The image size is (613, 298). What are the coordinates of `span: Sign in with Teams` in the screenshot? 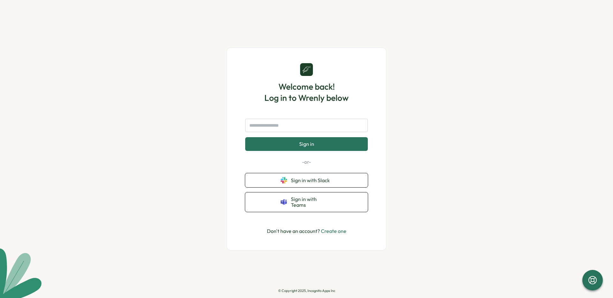 It's located at (312, 202).